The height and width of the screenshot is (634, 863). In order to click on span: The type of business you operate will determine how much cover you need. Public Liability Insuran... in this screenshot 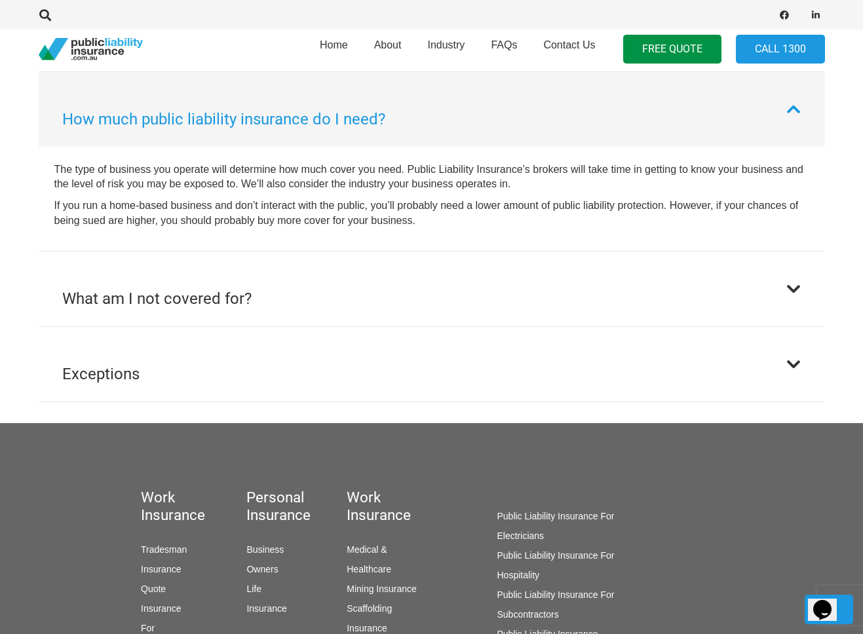, I will do `click(429, 176)`.